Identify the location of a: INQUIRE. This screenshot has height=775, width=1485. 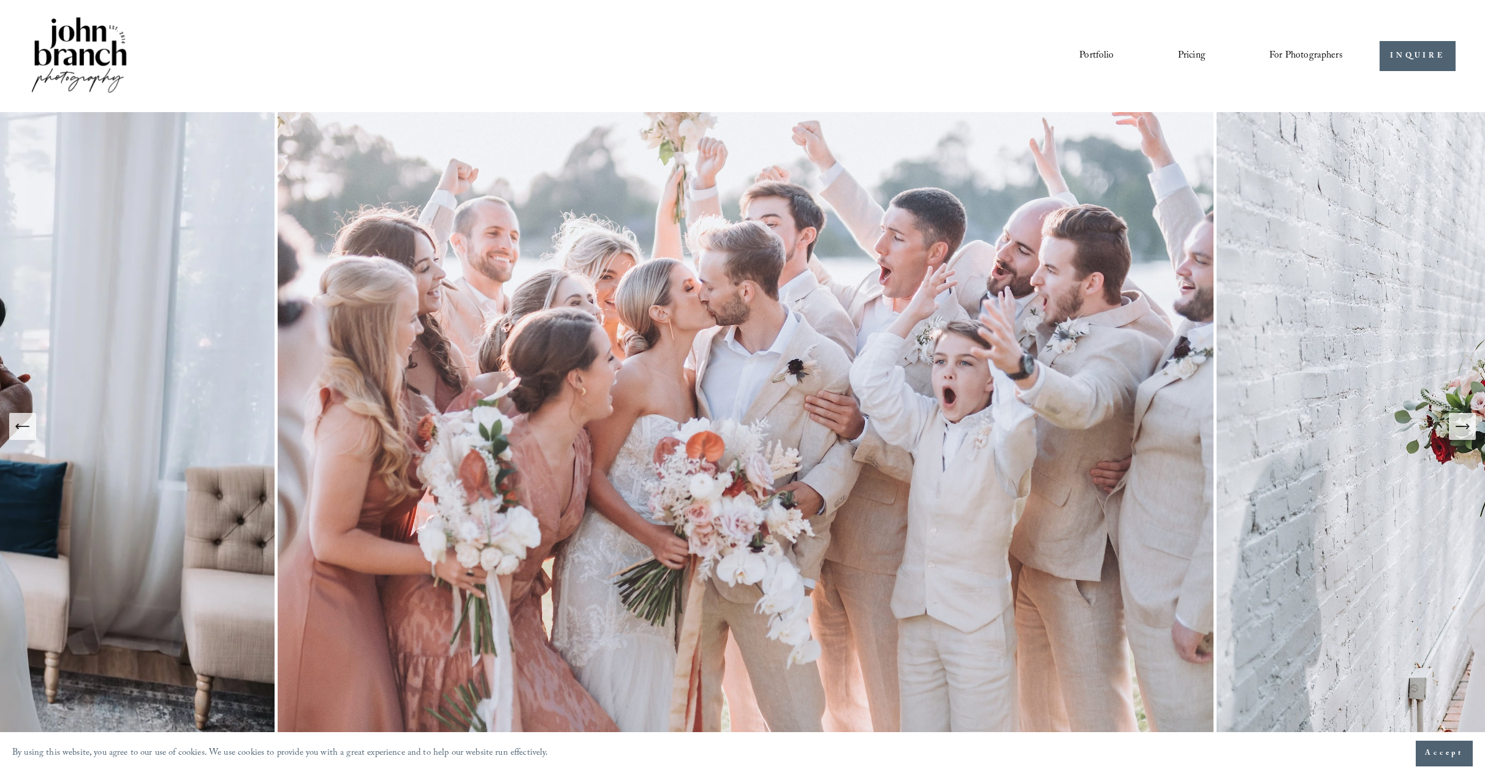
(1417, 56).